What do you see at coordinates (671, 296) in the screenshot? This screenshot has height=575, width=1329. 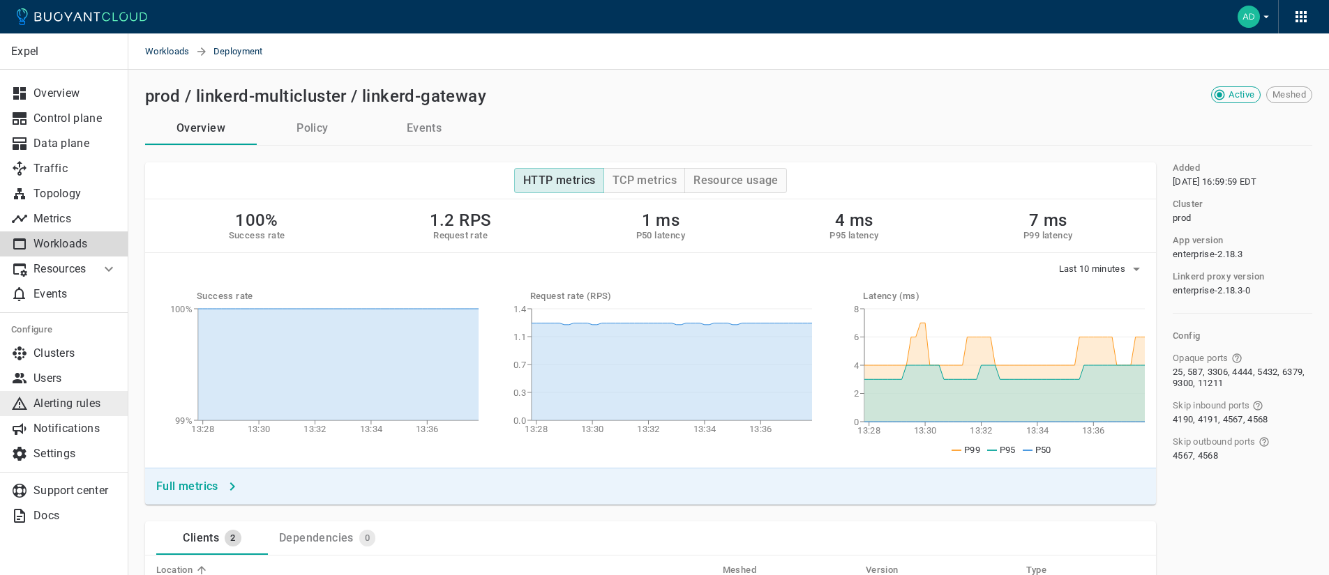 I see `h5: Request rate (RPS)` at bounding box center [671, 296].